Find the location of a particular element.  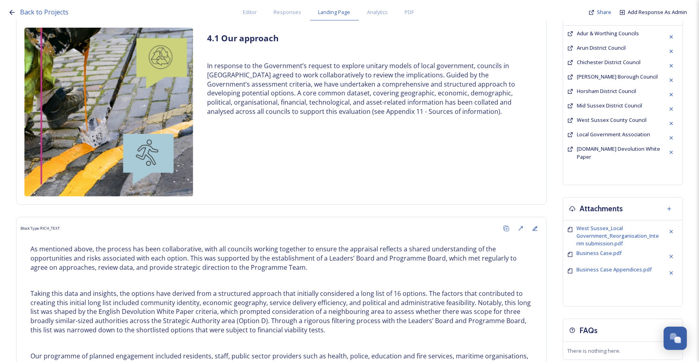

span: Add Response As Admin is located at coordinates (657, 12).